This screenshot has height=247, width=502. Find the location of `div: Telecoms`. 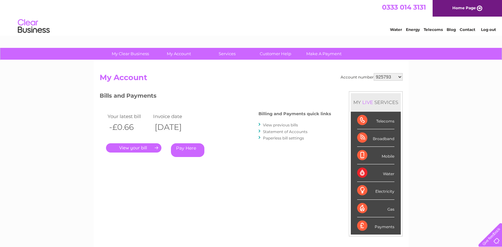

div: Telecoms is located at coordinates (376, 120).